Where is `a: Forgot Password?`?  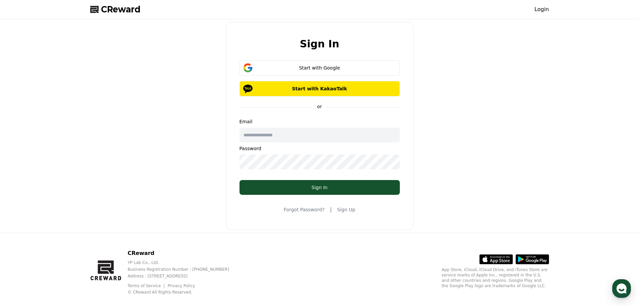
a: Forgot Password? is located at coordinates (304, 209).